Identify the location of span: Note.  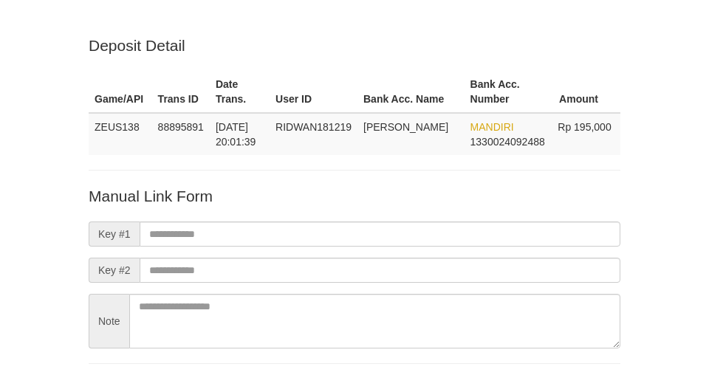
(109, 321).